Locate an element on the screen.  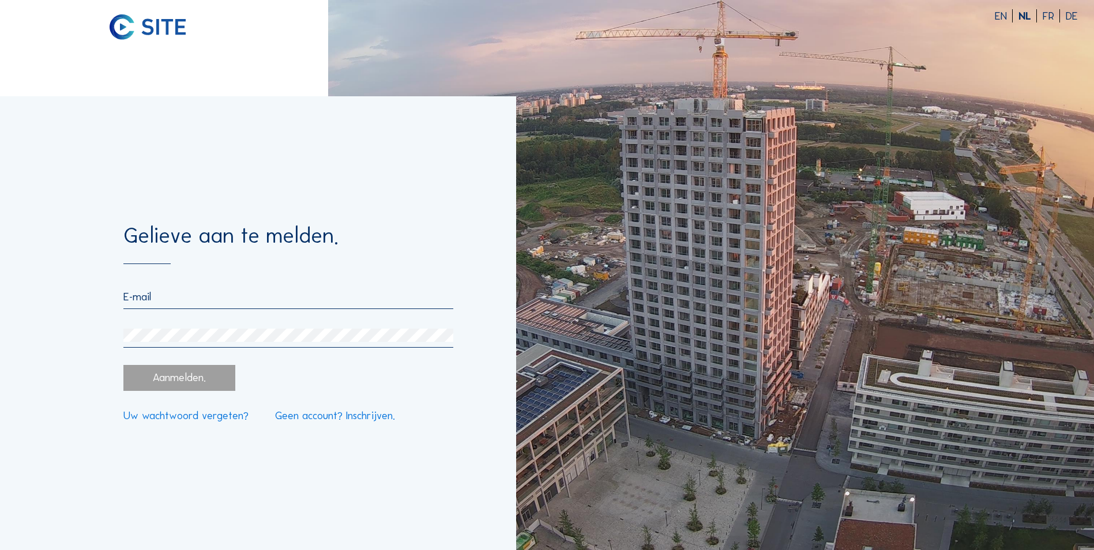
div: DE is located at coordinates (1071, 16).